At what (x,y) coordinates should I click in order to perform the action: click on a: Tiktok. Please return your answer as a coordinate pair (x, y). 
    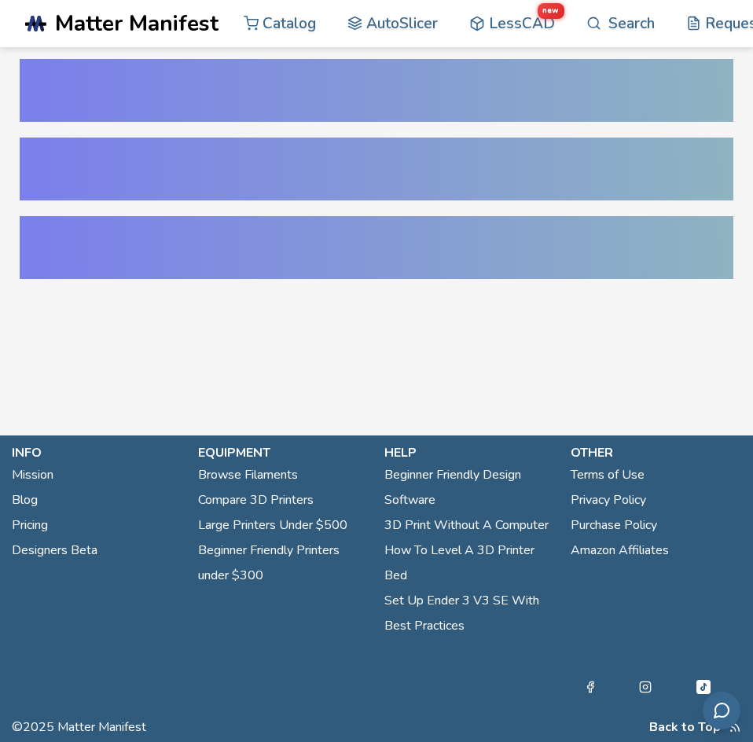
    Looking at the image, I should click on (704, 687).